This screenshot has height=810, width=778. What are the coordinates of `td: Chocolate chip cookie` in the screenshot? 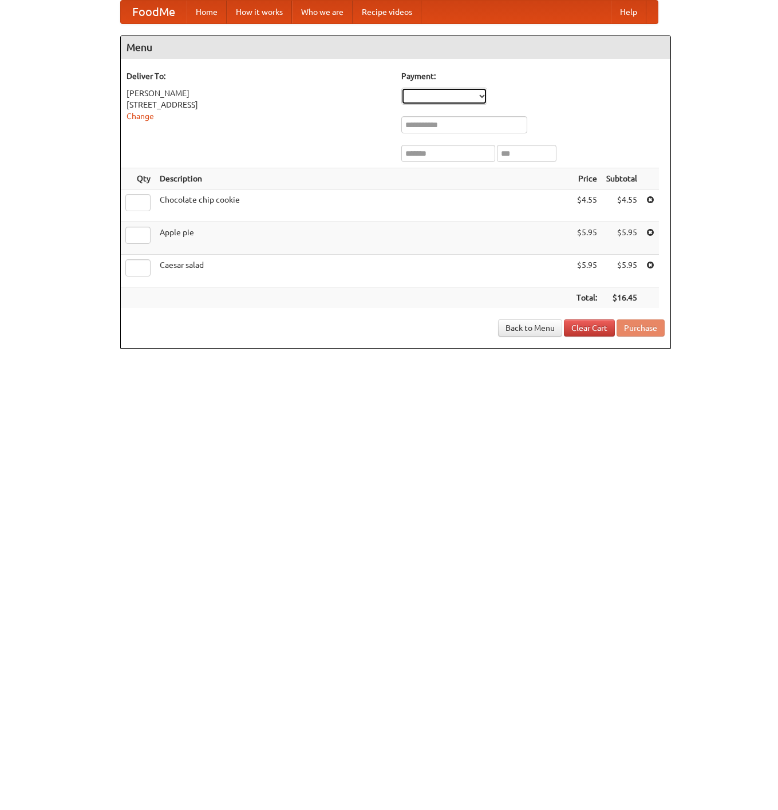 It's located at (364, 206).